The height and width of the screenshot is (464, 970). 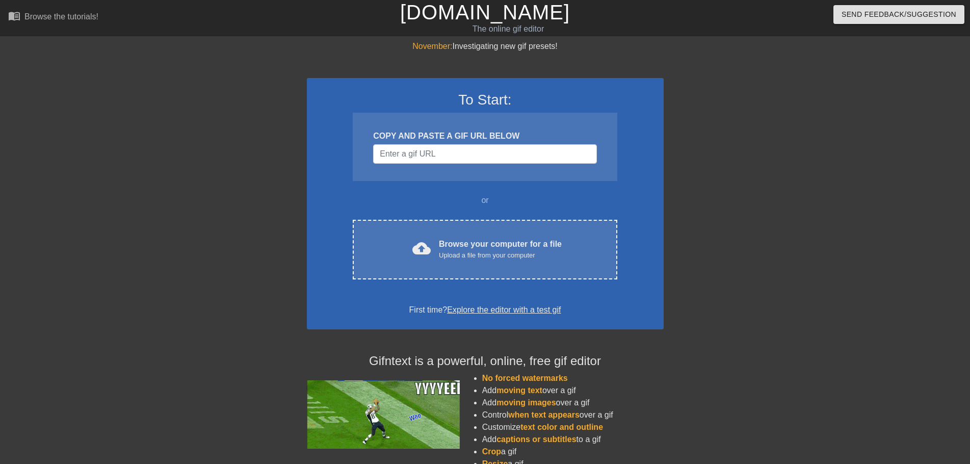 What do you see at coordinates (520, 390) in the screenshot?
I see `span: moving text` at bounding box center [520, 390].